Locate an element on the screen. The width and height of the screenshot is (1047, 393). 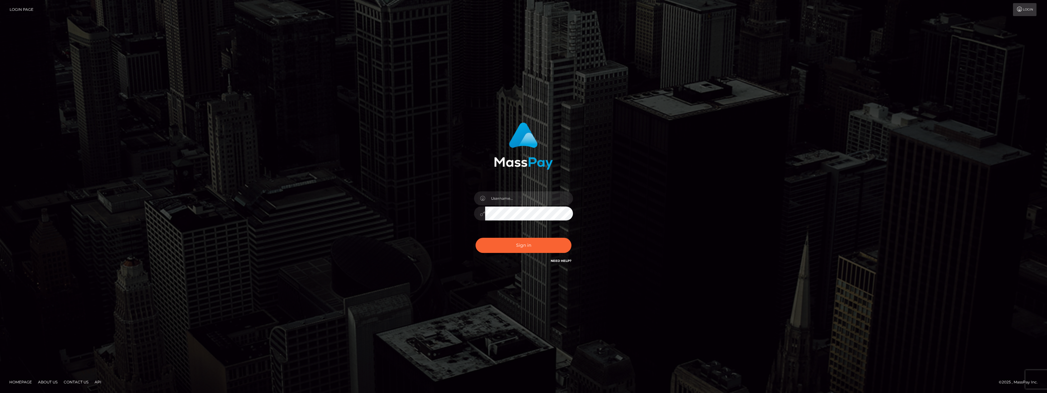
input: Username... is located at coordinates (529, 198).